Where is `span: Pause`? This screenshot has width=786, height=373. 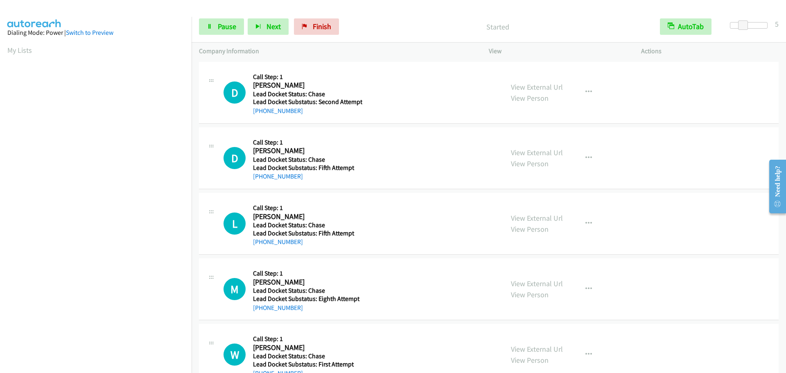 span: Pause is located at coordinates (227, 26).